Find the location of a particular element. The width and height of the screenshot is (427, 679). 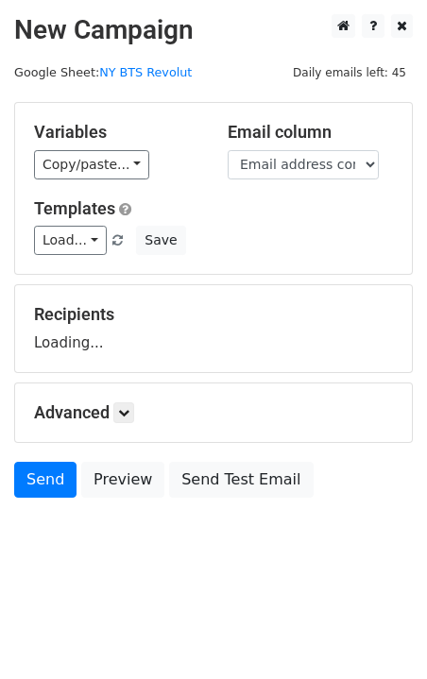

h5: Recipients is located at coordinates (213, 315).